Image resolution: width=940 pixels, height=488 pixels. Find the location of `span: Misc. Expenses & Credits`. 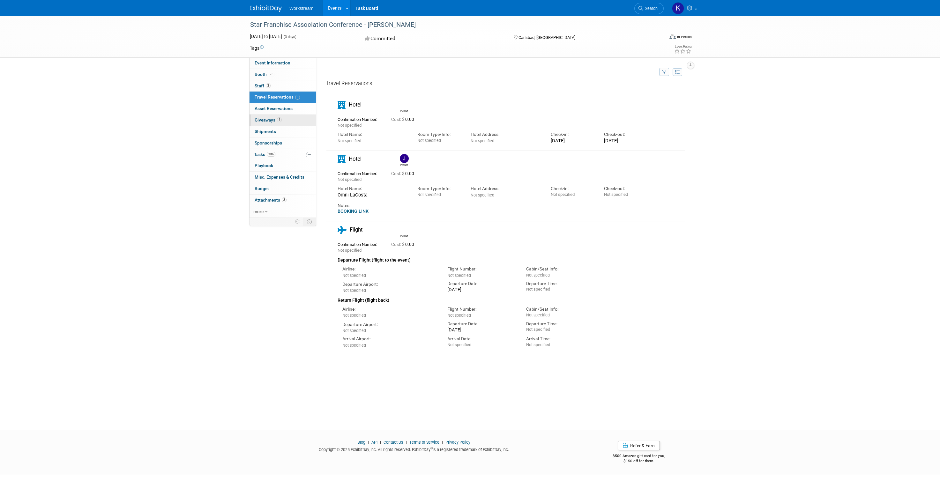

span: Misc. Expenses & Credits is located at coordinates (279, 177).